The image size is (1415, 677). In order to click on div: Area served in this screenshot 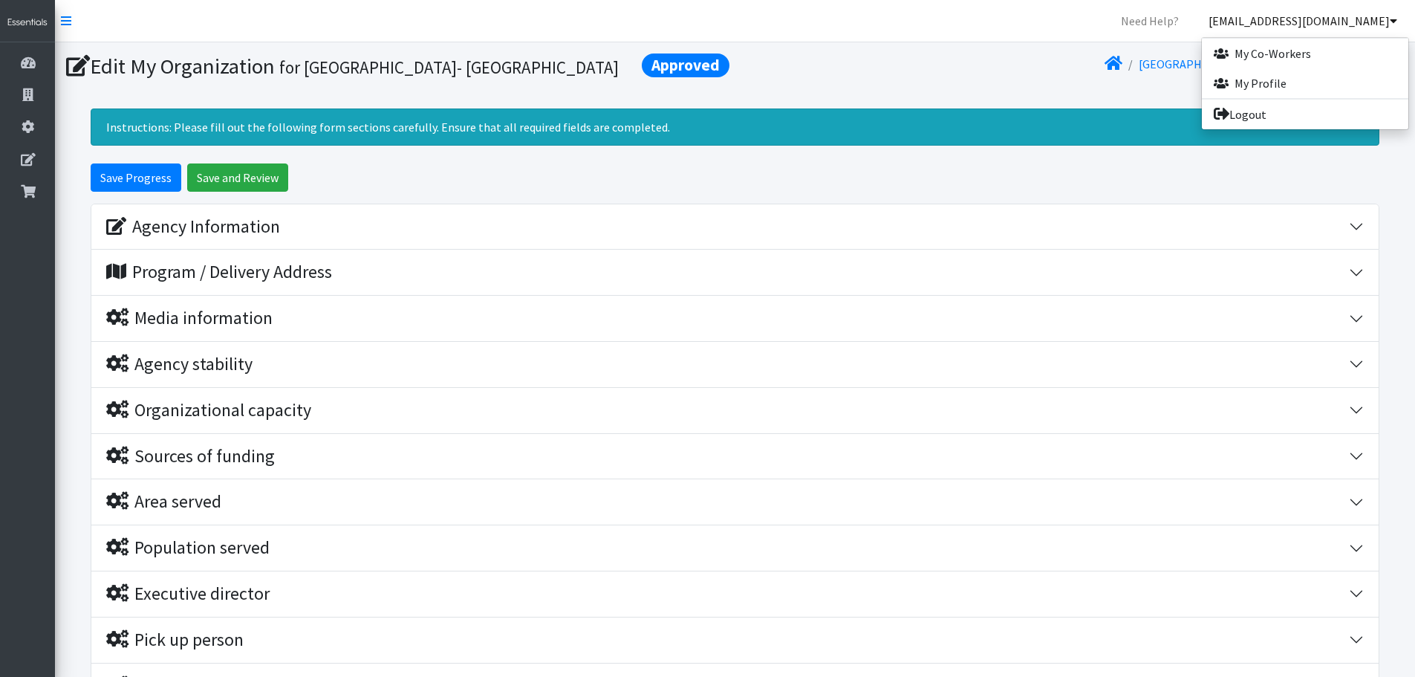, I will do `click(163, 501)`.